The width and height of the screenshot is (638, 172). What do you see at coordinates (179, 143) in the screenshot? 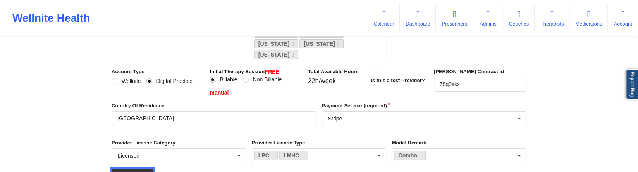
I see `label: Provider License Category` at bounding box center [179, 143].